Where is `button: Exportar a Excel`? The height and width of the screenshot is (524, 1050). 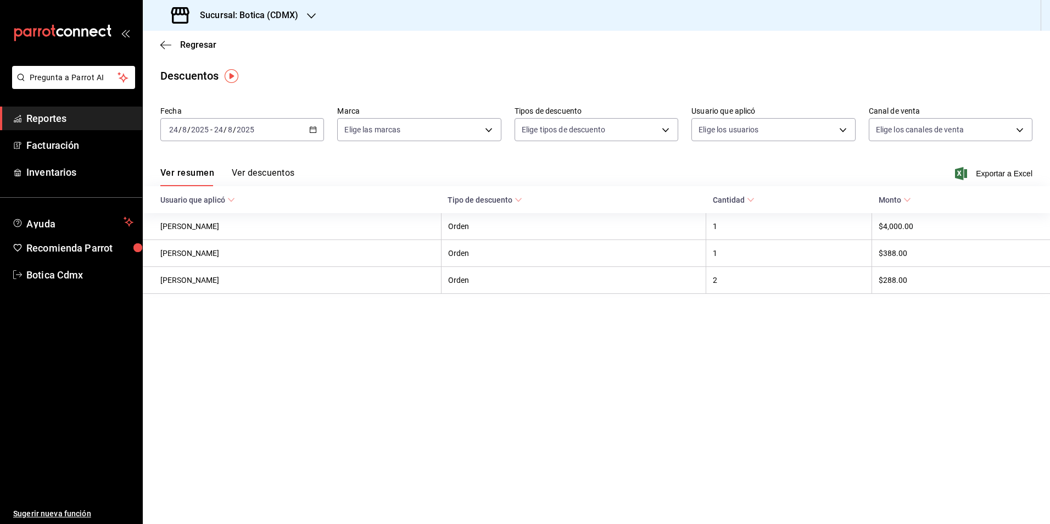 button: Exportar a Excel is located at coordinates (994, 173).